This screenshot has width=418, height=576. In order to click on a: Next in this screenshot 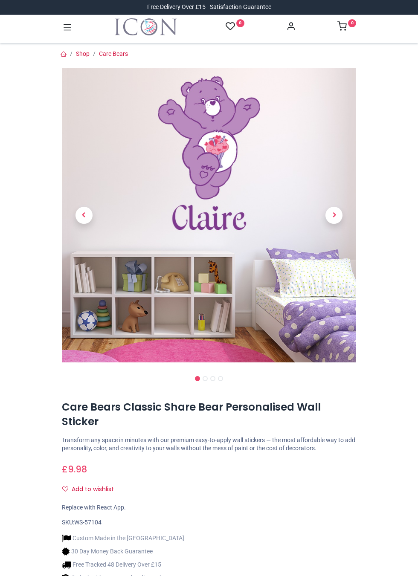, I will do `click(334, 215)`.